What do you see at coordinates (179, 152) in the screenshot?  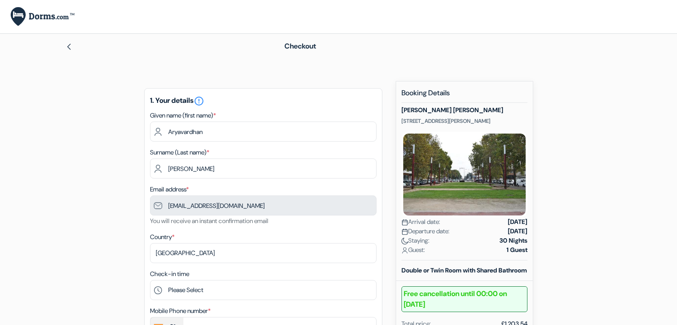 I see `label: Surname (Last name)` at bounding box center [179, 152].